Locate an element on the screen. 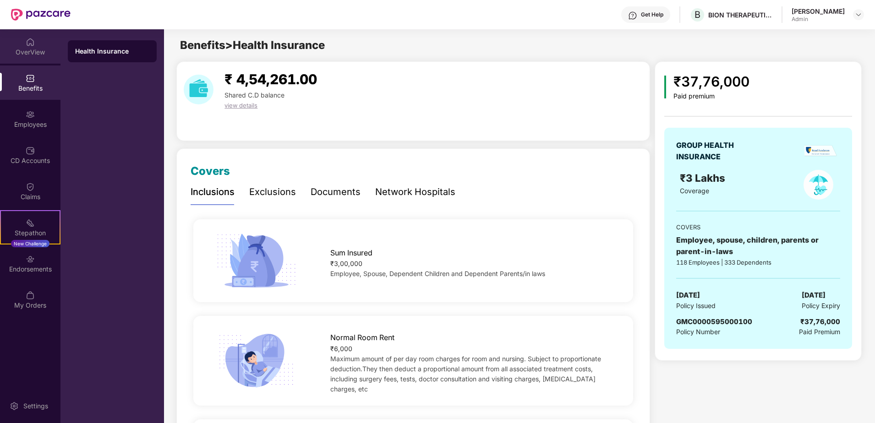  span: ₹ 4,54,261.00 is located at coordinates (271, 79).